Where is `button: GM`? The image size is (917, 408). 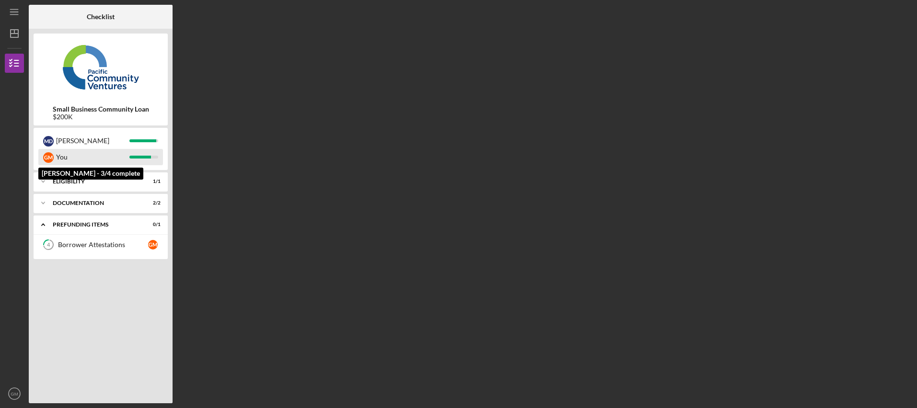 button: GM is located at coordinates (14, 394).